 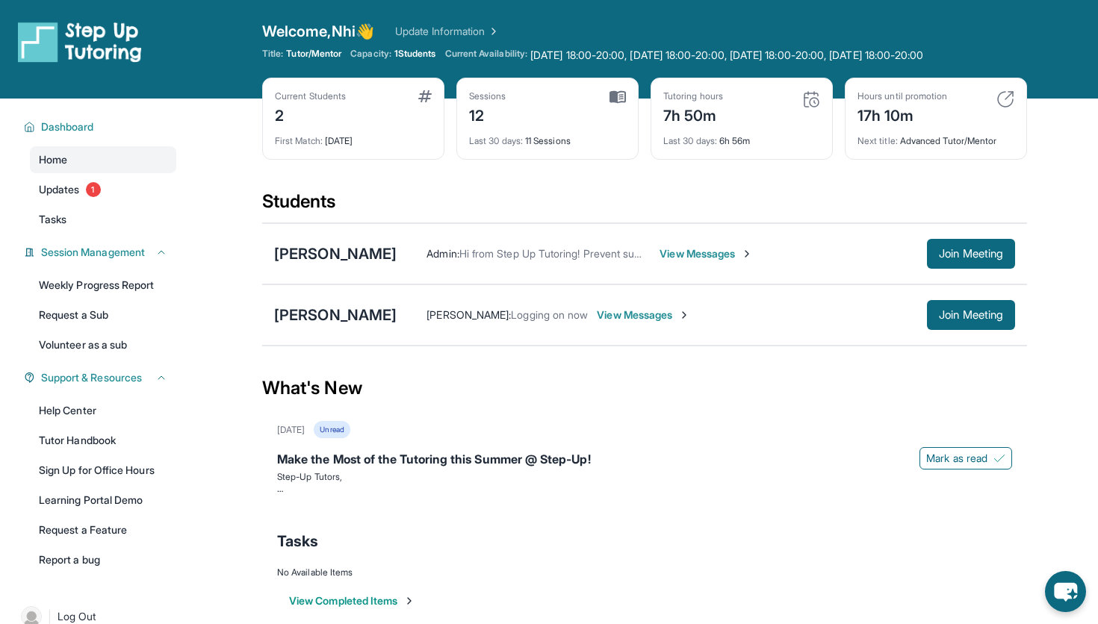 I want to click on div: 2, so click(x=310, y=114).